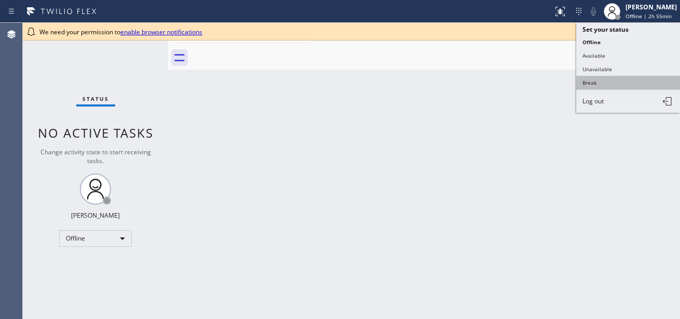 The height and width of the screenshot is (319, 680). I want to click on span: We need your permission to, so click(121, 32).